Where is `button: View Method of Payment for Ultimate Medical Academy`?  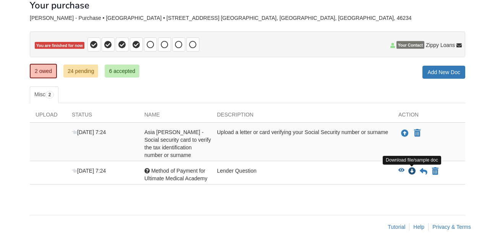
button: View Method of Payment for Ultimate Medical Academy is located at coordinates (401, 172).